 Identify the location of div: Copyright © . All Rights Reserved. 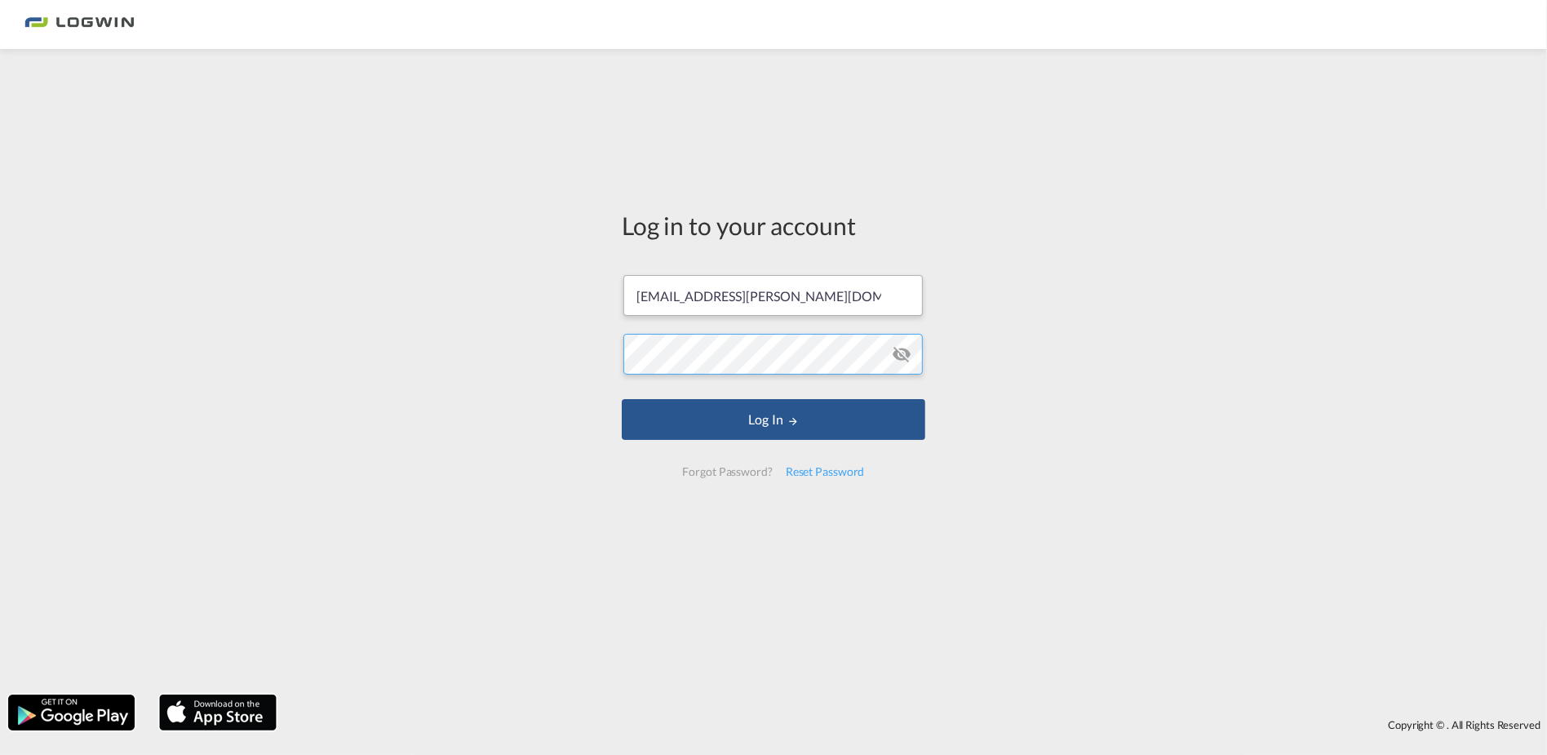
(916, 725).